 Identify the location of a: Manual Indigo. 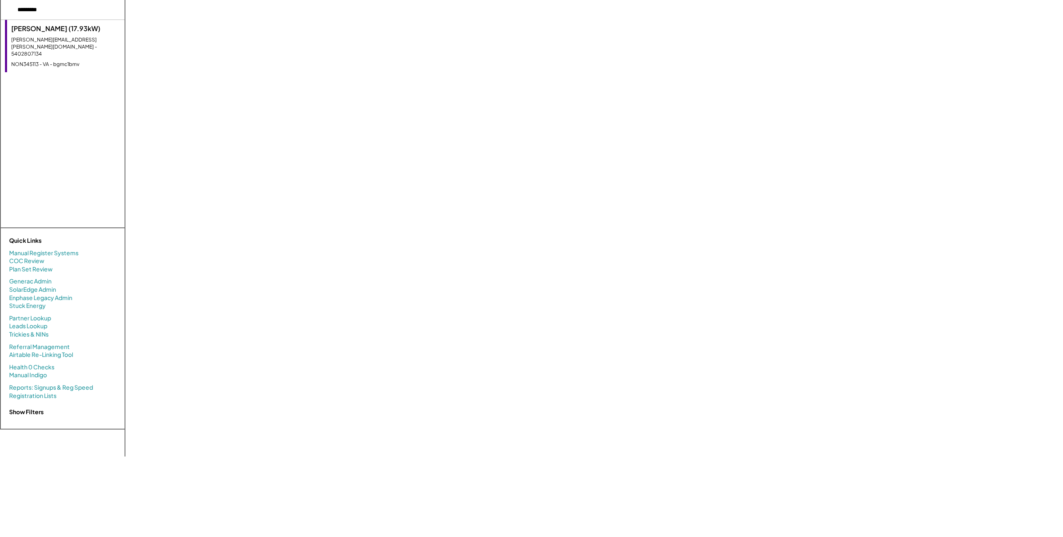
(28, 375).